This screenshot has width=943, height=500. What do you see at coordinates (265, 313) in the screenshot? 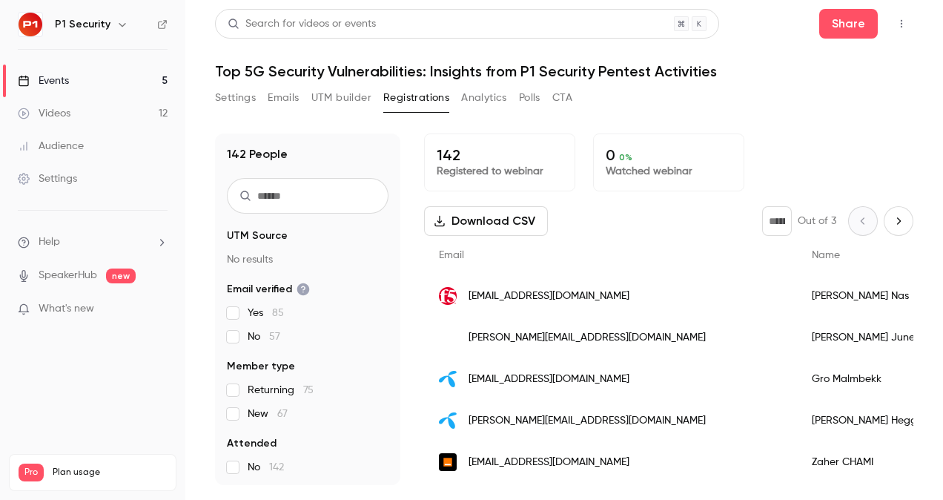
I see `span: Yes` at bounding box center [265, 313].